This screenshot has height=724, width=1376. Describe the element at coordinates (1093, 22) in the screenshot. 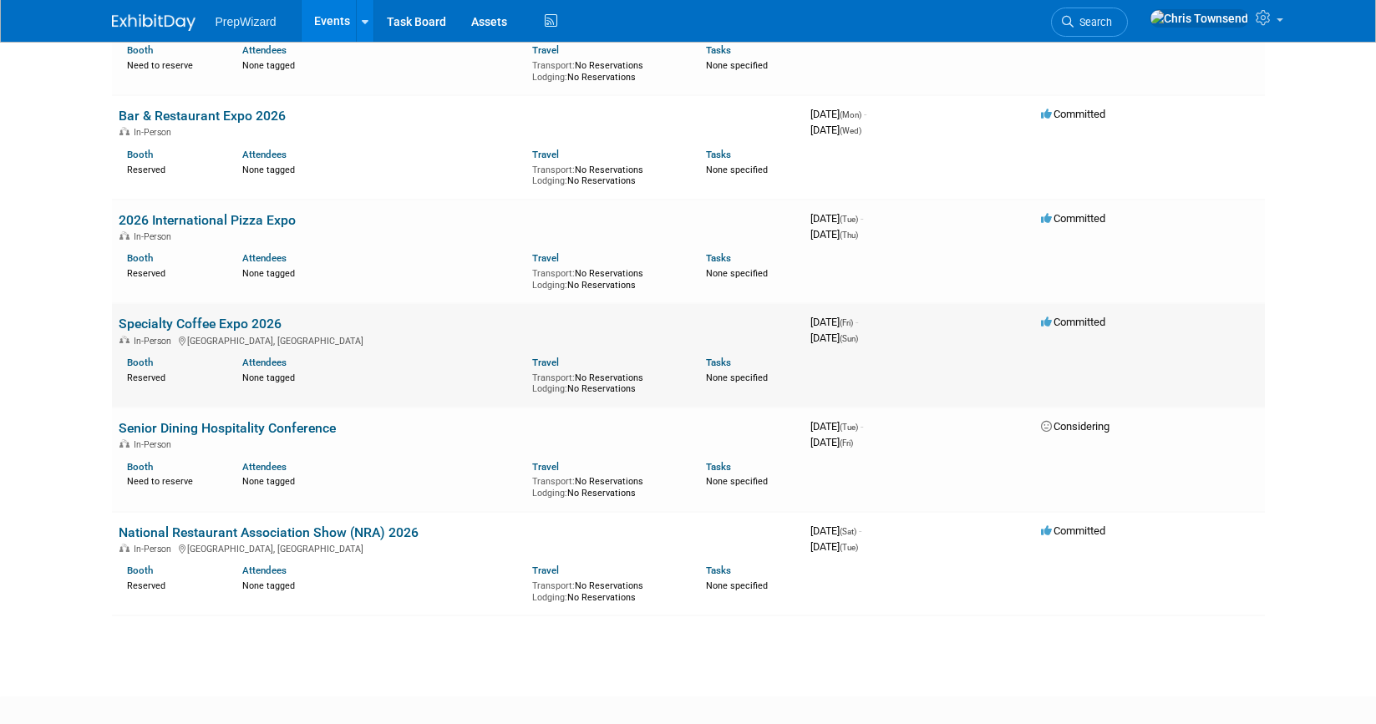

I see `span: Search` at that location.